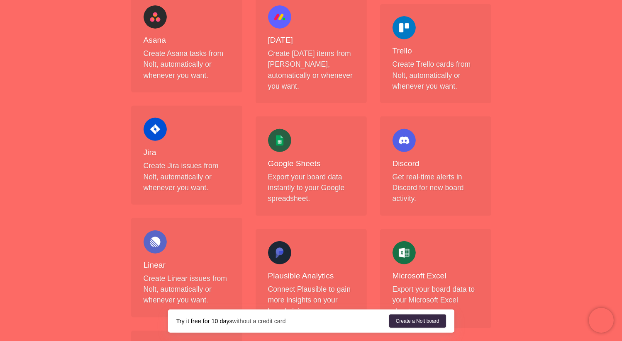  What do you see at coordinates (204, 322) in the screenshot?
I see `strong: Try it free for 10 days` at bounding box center [204, 322].